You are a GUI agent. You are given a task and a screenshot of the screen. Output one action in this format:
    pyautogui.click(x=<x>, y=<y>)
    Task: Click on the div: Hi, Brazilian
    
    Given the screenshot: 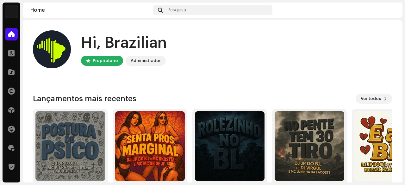 What is the action you would take?
    pyautogui.click(x=124, y=43)
    